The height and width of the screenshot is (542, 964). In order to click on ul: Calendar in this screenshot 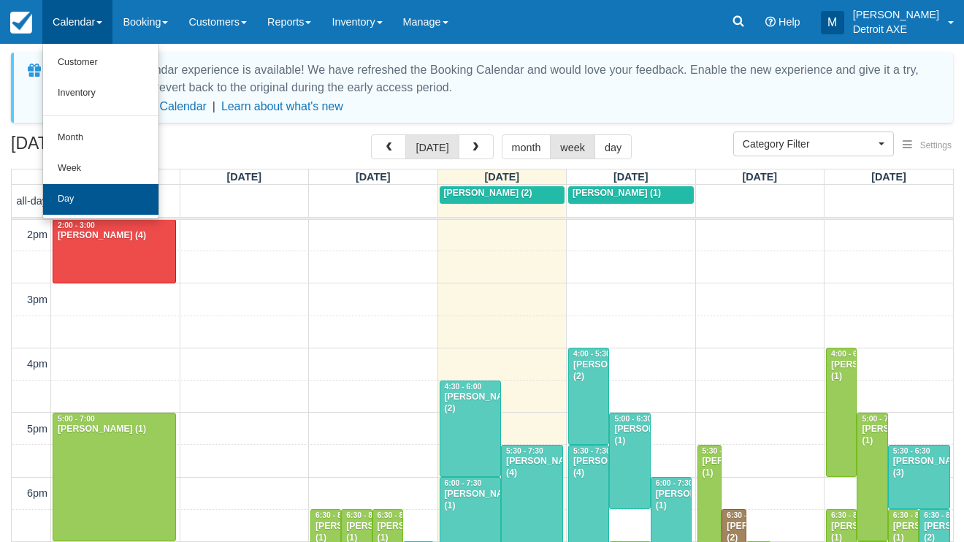, I will do `click(101, 131)`.